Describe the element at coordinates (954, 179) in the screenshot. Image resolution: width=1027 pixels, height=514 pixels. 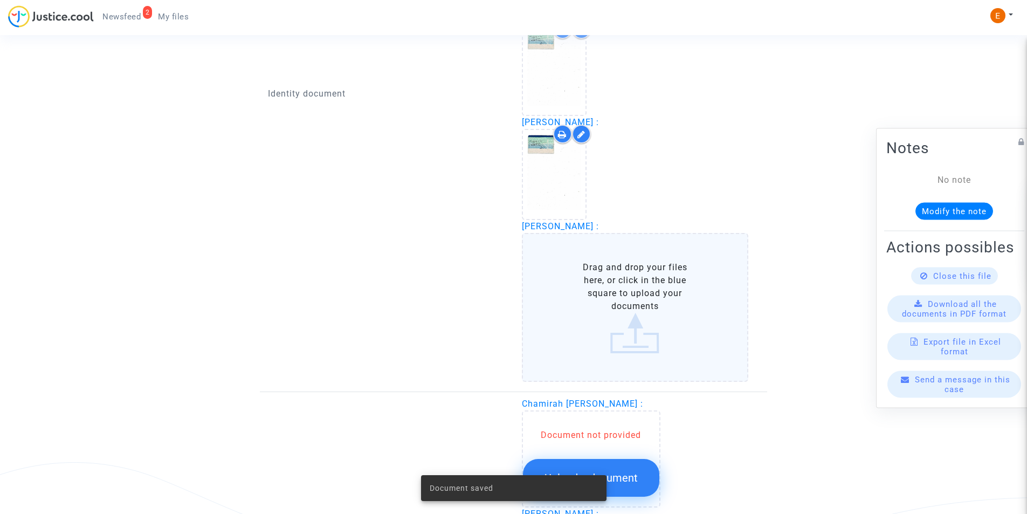
I see `div: No note` at that location.